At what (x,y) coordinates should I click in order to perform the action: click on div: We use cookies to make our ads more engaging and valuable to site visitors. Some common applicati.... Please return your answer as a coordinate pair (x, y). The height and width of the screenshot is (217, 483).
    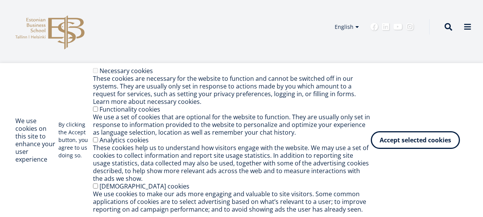
    Looking at the image, I should click on (232, 201).